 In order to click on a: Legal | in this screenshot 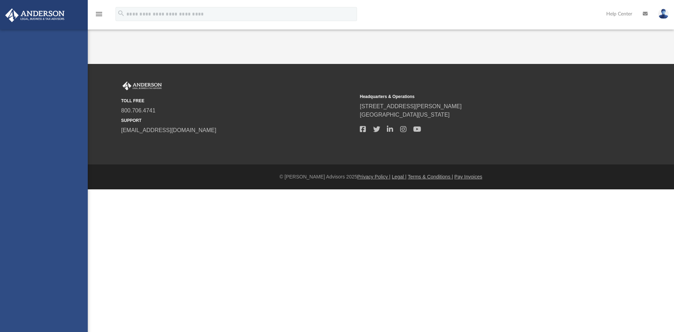, I will do `click(399, 176)`.